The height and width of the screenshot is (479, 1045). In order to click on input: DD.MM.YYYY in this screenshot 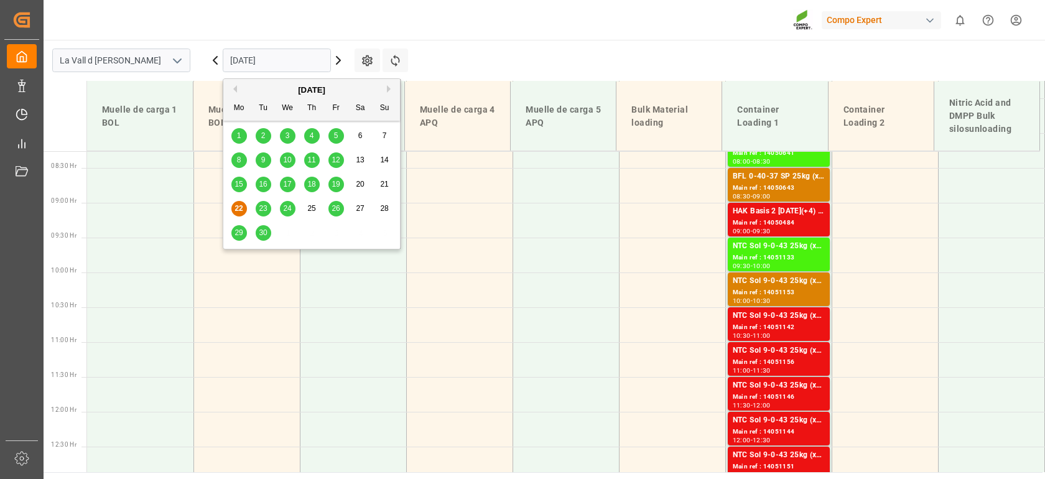, I will do `click(277, 60)`.